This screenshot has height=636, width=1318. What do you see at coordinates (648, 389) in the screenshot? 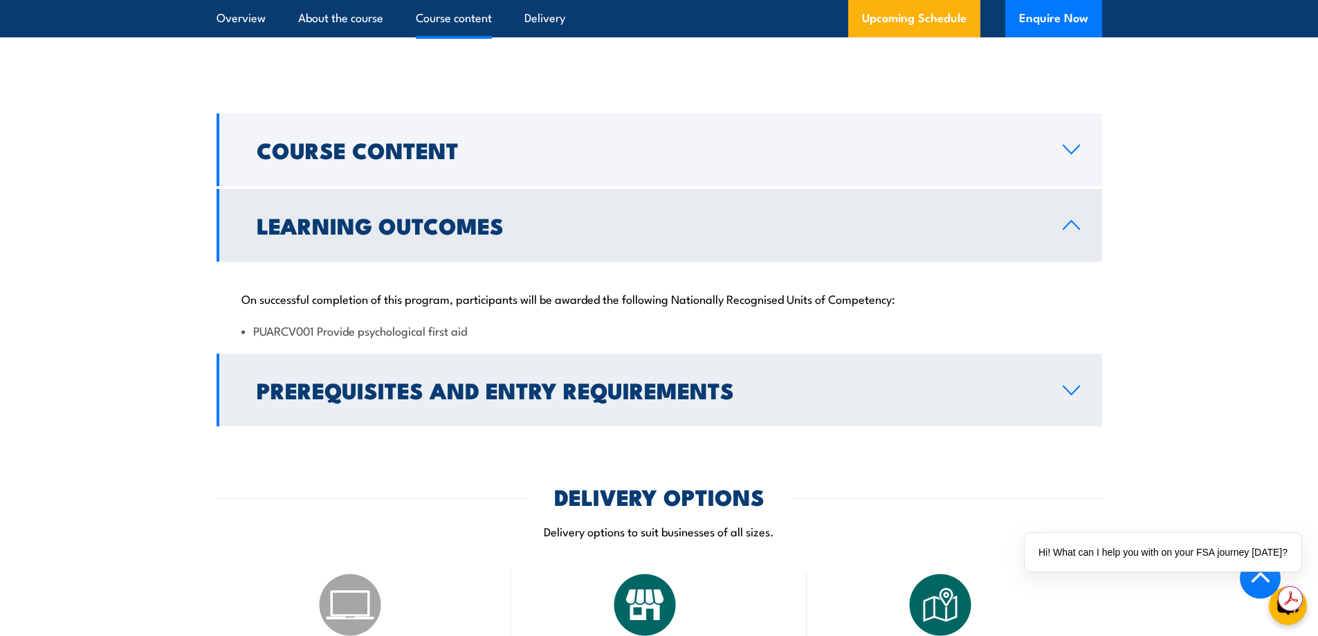
I see `h2: Prerequisites and Entry Requirements` at bounding box center [648, 389].